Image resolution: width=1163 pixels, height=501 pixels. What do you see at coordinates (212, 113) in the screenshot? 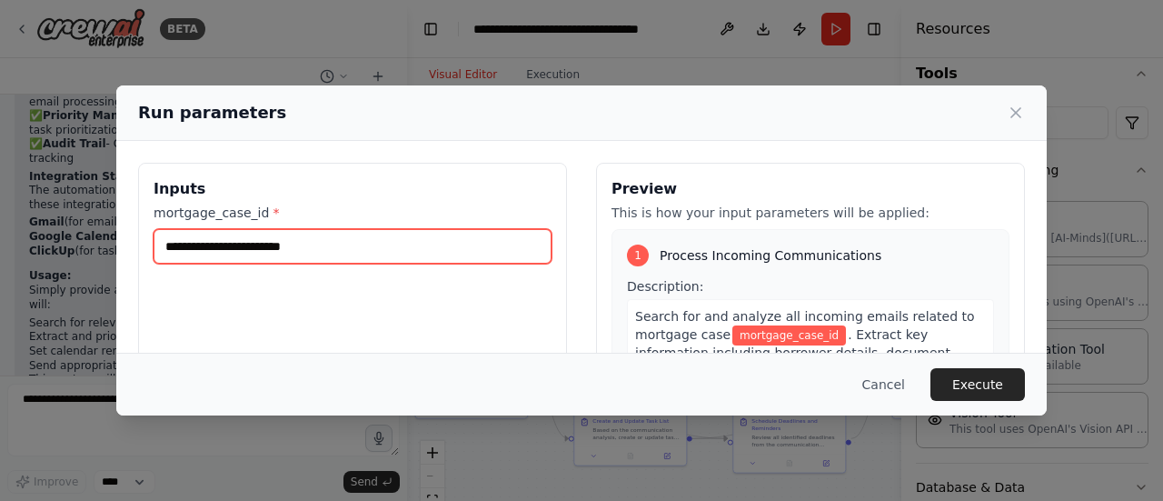
I see `h2: Run parameters` at bounding box center [212, 113].